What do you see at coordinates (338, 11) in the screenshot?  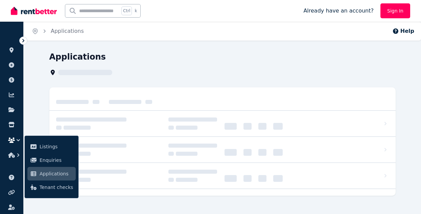 I see `span: Already have an account?` at bounding box center [338, 11].